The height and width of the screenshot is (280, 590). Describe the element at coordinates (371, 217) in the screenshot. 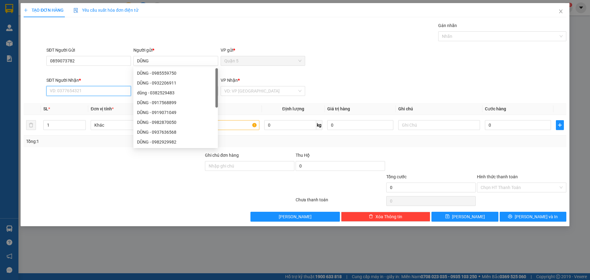

I see `span: delete` at that location.